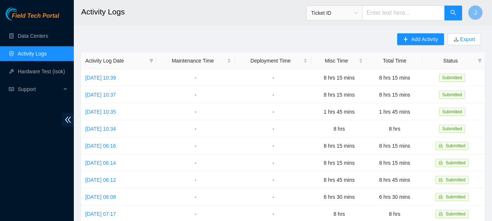 The image size is (492, 221). I want to click on a: Data Centers, so click(33, 36).